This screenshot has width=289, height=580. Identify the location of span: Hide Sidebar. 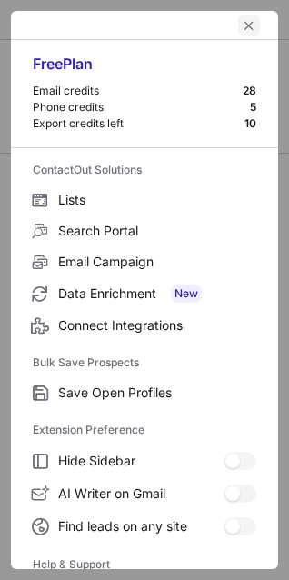
(141, 461).